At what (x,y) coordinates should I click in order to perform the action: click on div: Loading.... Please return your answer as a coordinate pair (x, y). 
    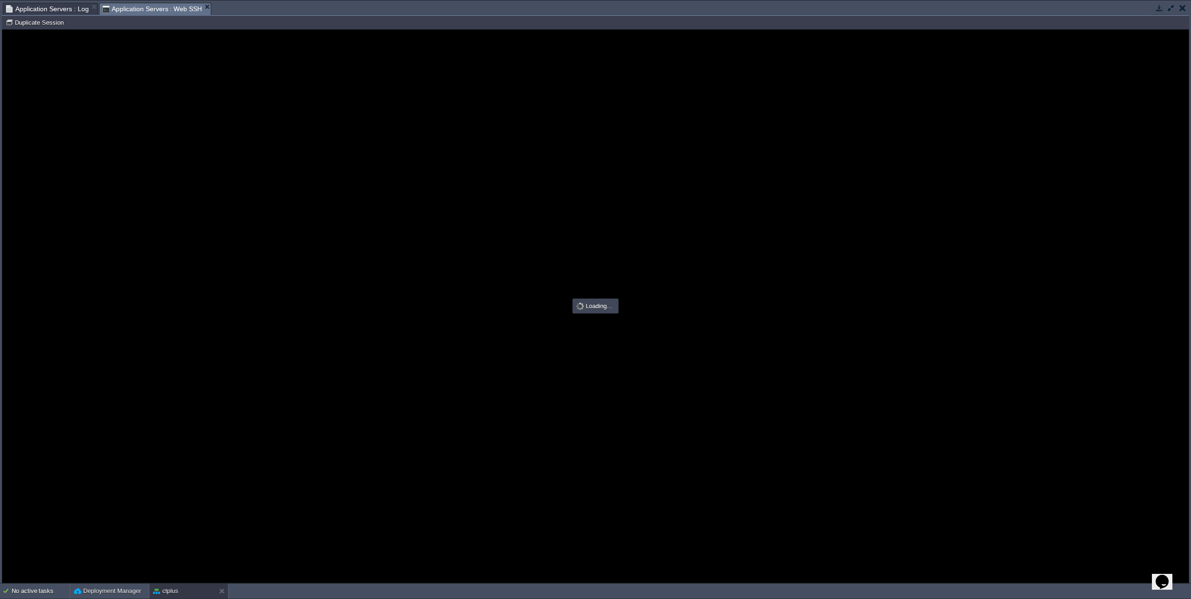
    Looking at the image, I should click on (595, 306).